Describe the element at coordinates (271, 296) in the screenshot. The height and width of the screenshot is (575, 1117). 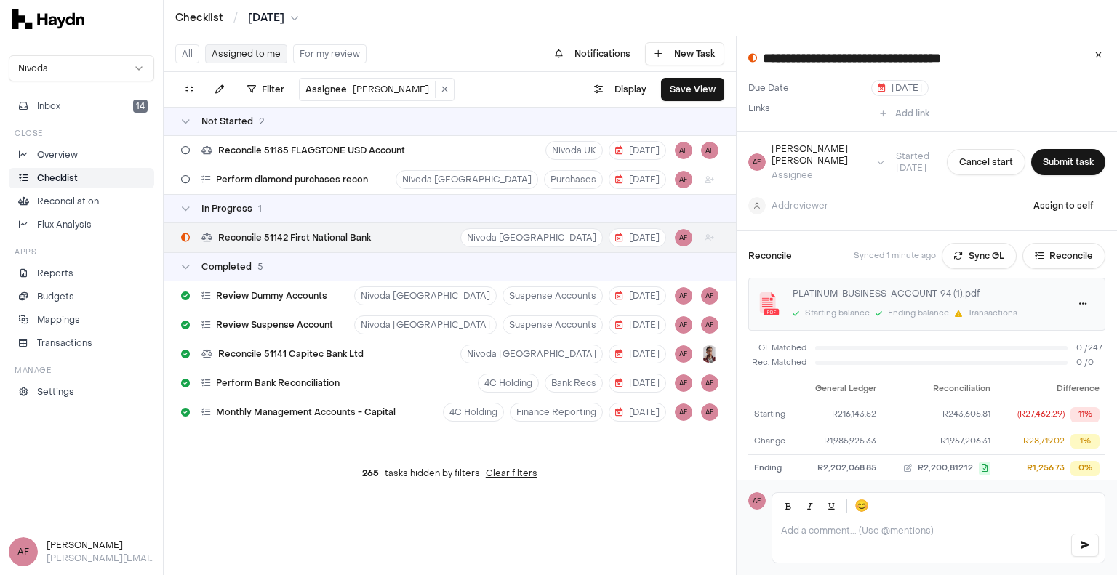
I see `span: Review Dummy Accounts` at that location.